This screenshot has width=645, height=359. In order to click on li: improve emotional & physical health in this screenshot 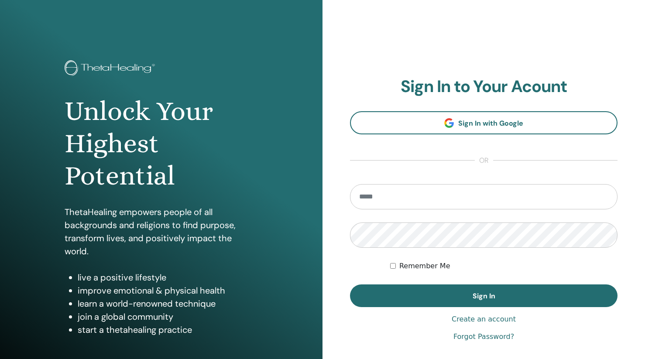, I will do `click(168, 291)`.